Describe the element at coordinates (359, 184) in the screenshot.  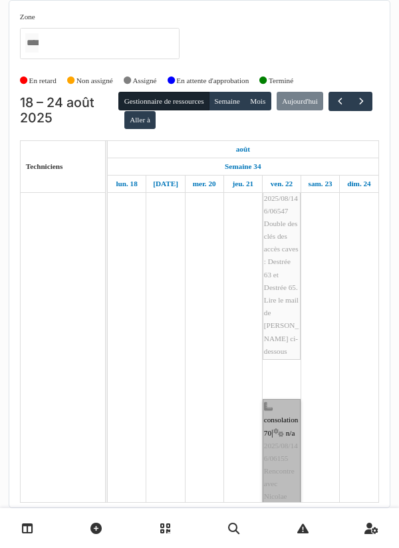
I see `a: 24 août 2025` at that location.